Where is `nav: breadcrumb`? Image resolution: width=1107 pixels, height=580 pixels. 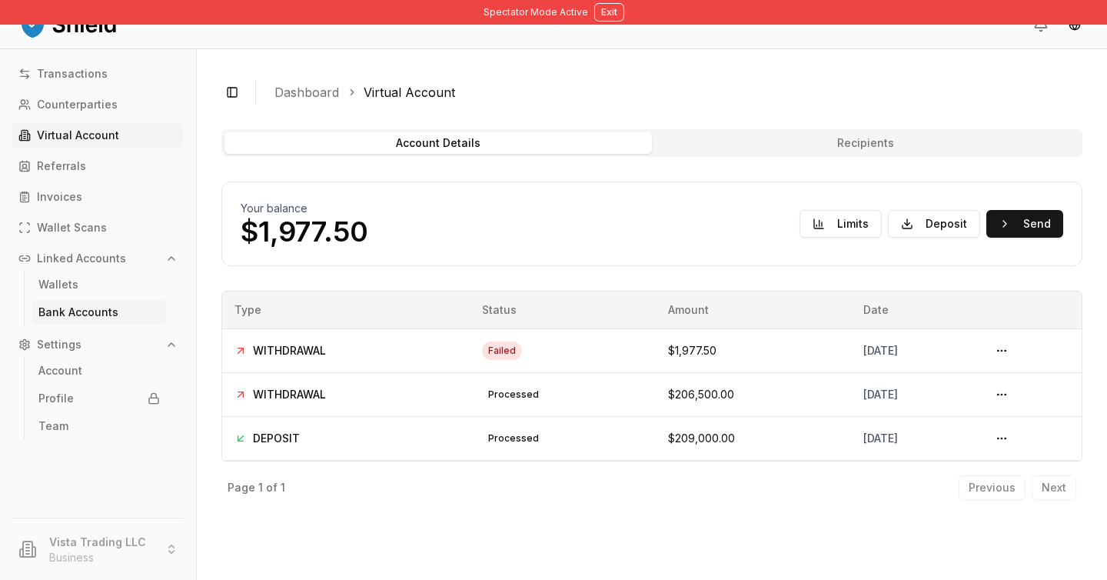 nav: breadcrumb is located at coordinates (672, 92).